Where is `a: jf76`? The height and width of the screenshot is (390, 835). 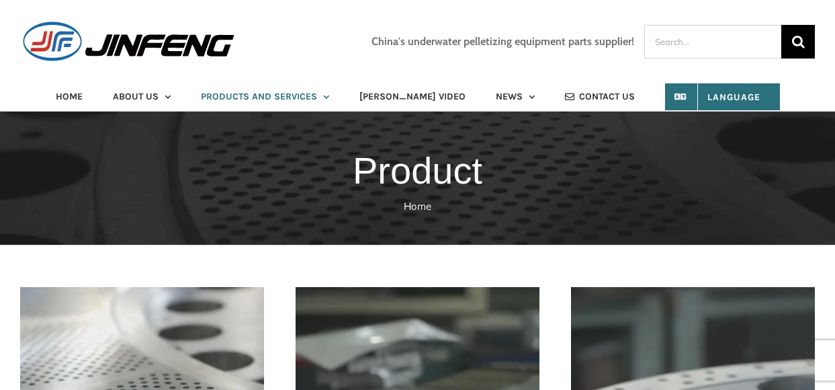
a: jf76 is located at coordinates (417, 293).